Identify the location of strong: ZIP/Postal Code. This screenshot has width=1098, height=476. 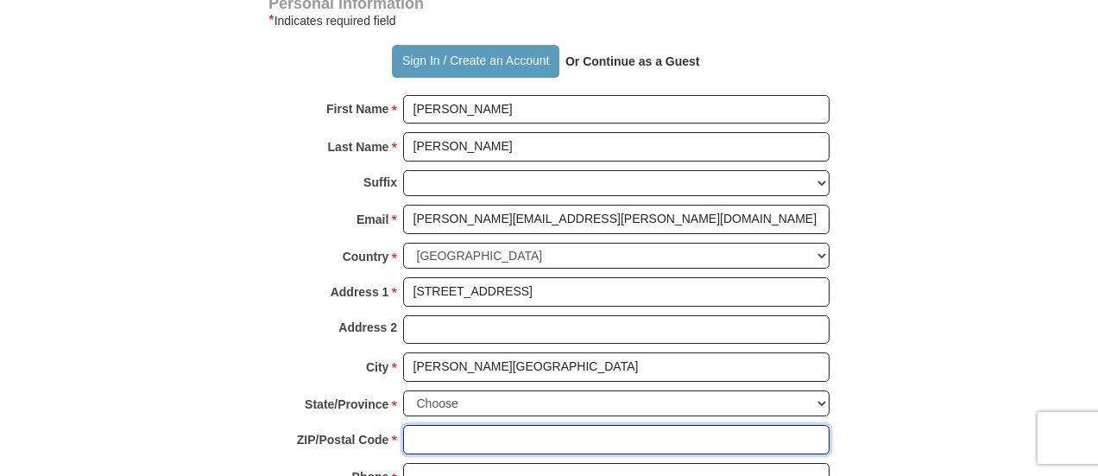
(343, 439).